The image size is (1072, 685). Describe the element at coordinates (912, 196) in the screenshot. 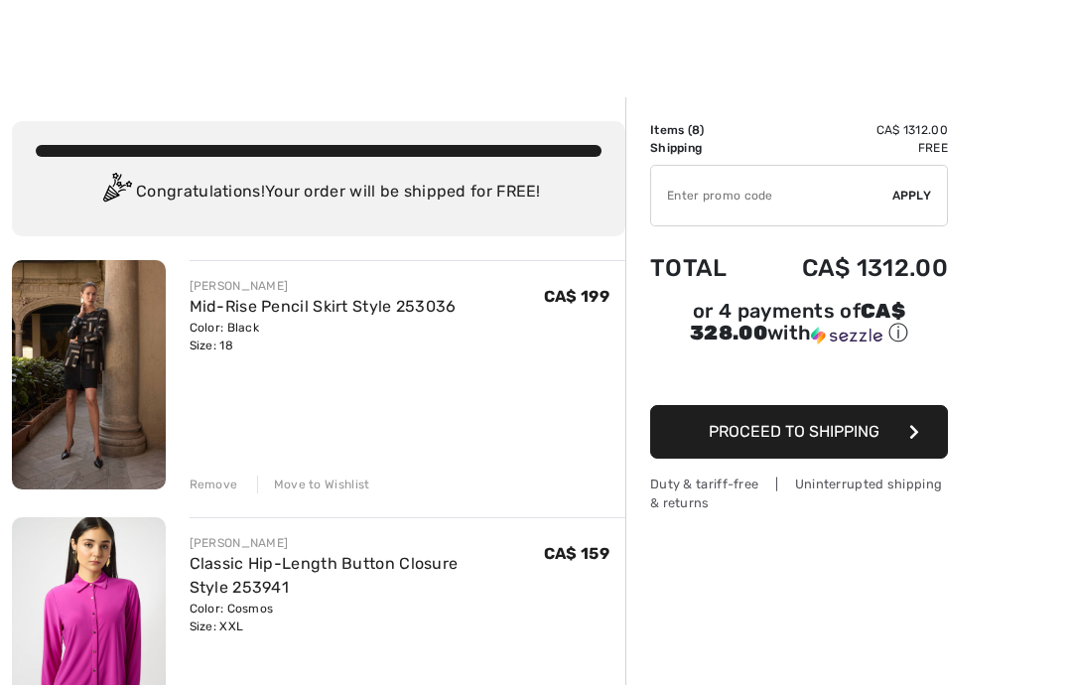

I see `span: Apply` at that location.